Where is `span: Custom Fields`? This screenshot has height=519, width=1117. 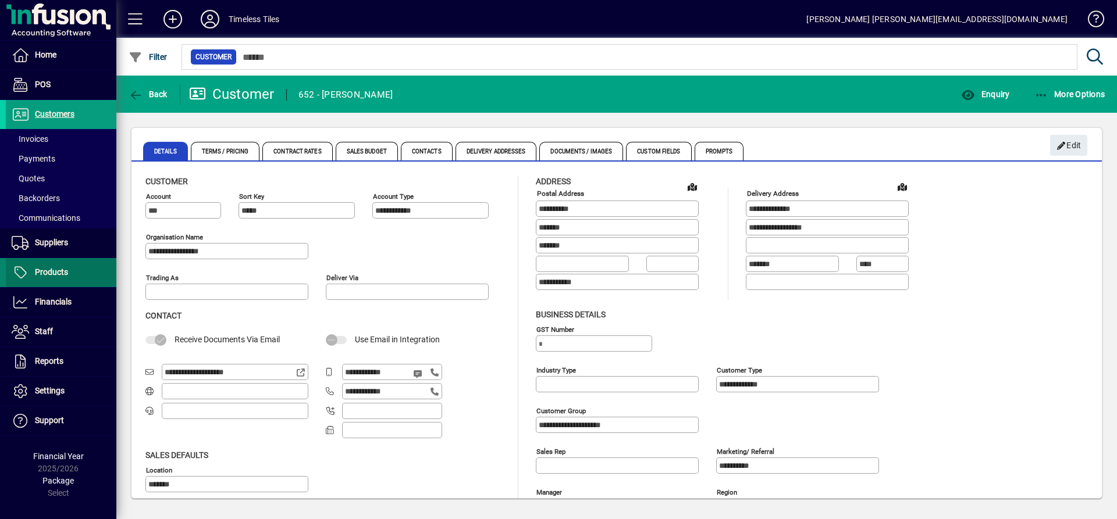
span: Custom Fields is located at coordinates (658, 151).